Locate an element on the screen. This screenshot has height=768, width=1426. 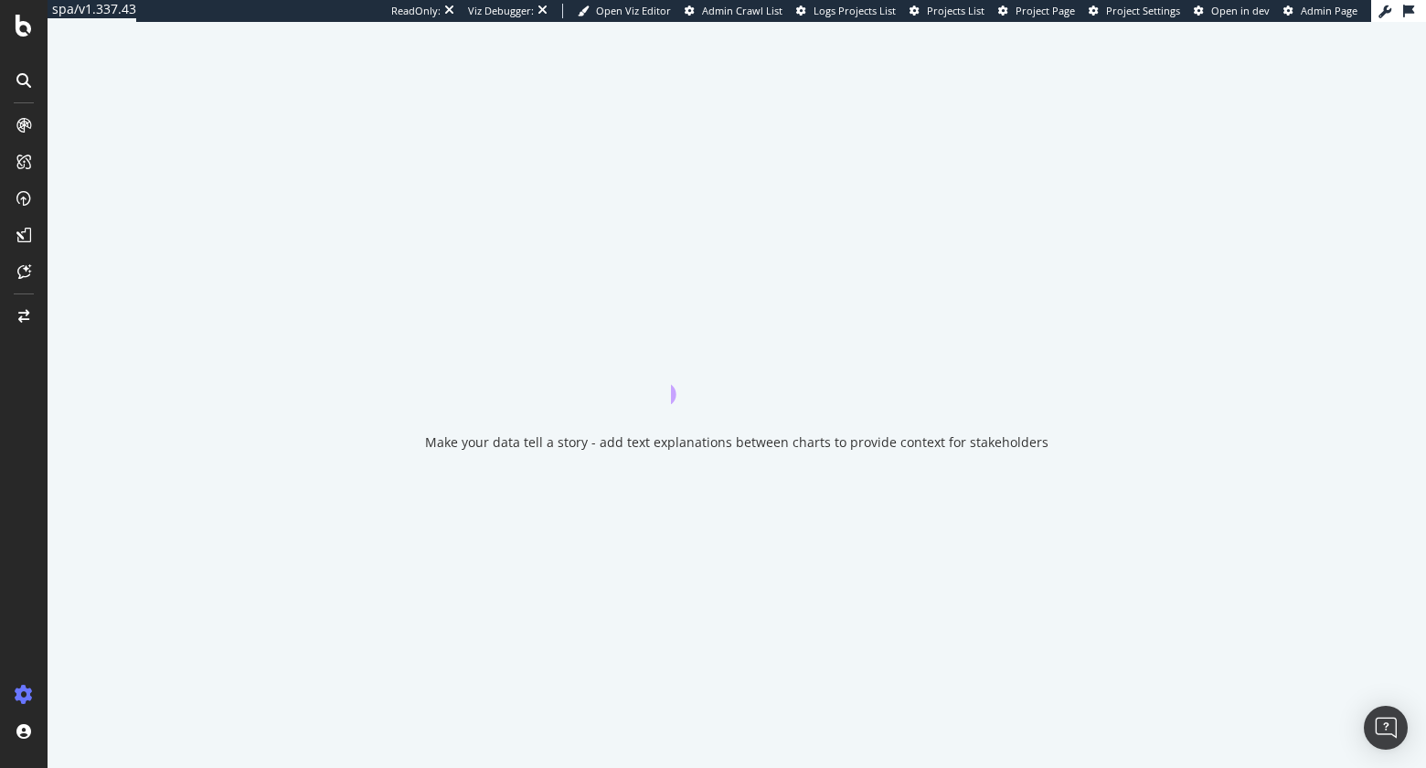
a: Logs Projects List is located at coordinates (846, 11).